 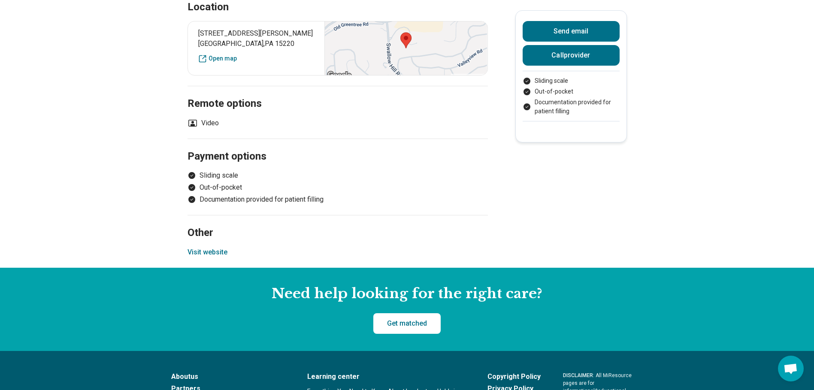 What do you see at coordinates (514, 377) in the screenshot?
I see `a: Copyright Policy` at bounding box center [514, 377].